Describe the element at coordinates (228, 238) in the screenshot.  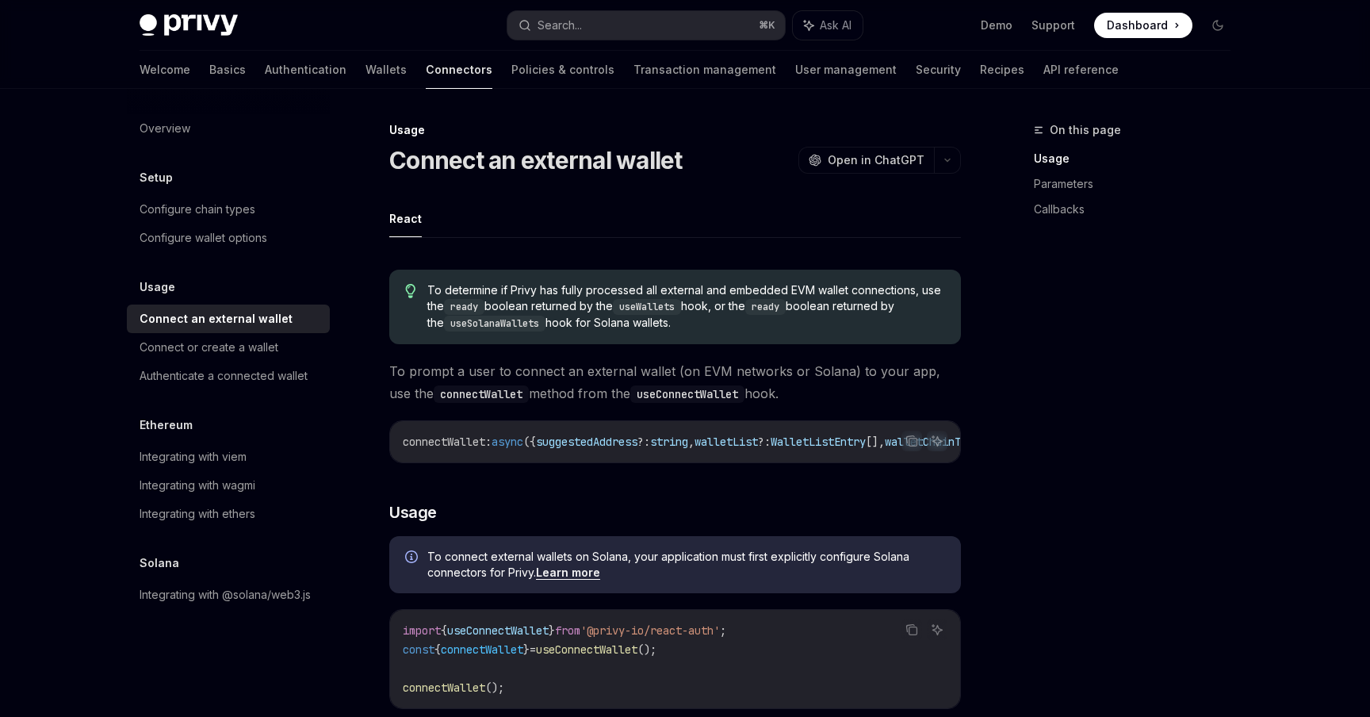
I see `a: Configure wallet options` at that location.